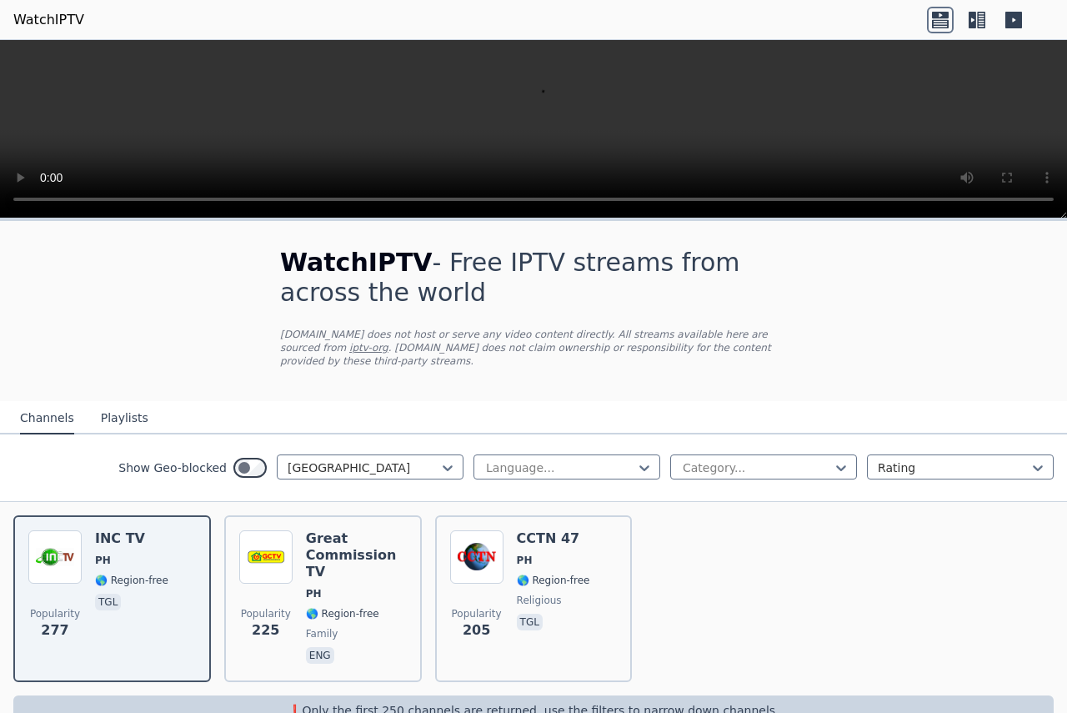 The height and width of the screenshot is (713, 1067). I want to click on span: 205, so click(476, 630).